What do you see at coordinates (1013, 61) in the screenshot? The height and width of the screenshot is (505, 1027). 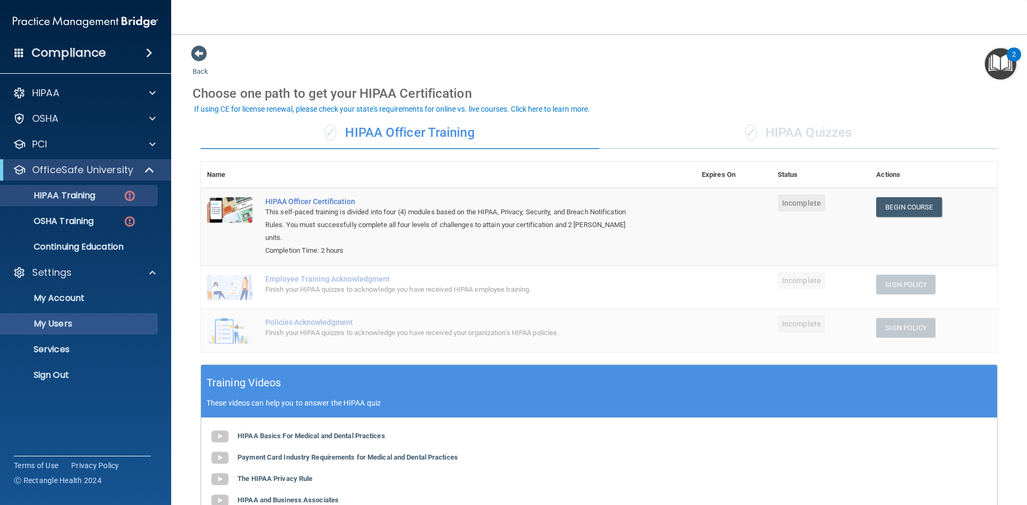 I see `div: 2` at bounding box center [1013, 61].